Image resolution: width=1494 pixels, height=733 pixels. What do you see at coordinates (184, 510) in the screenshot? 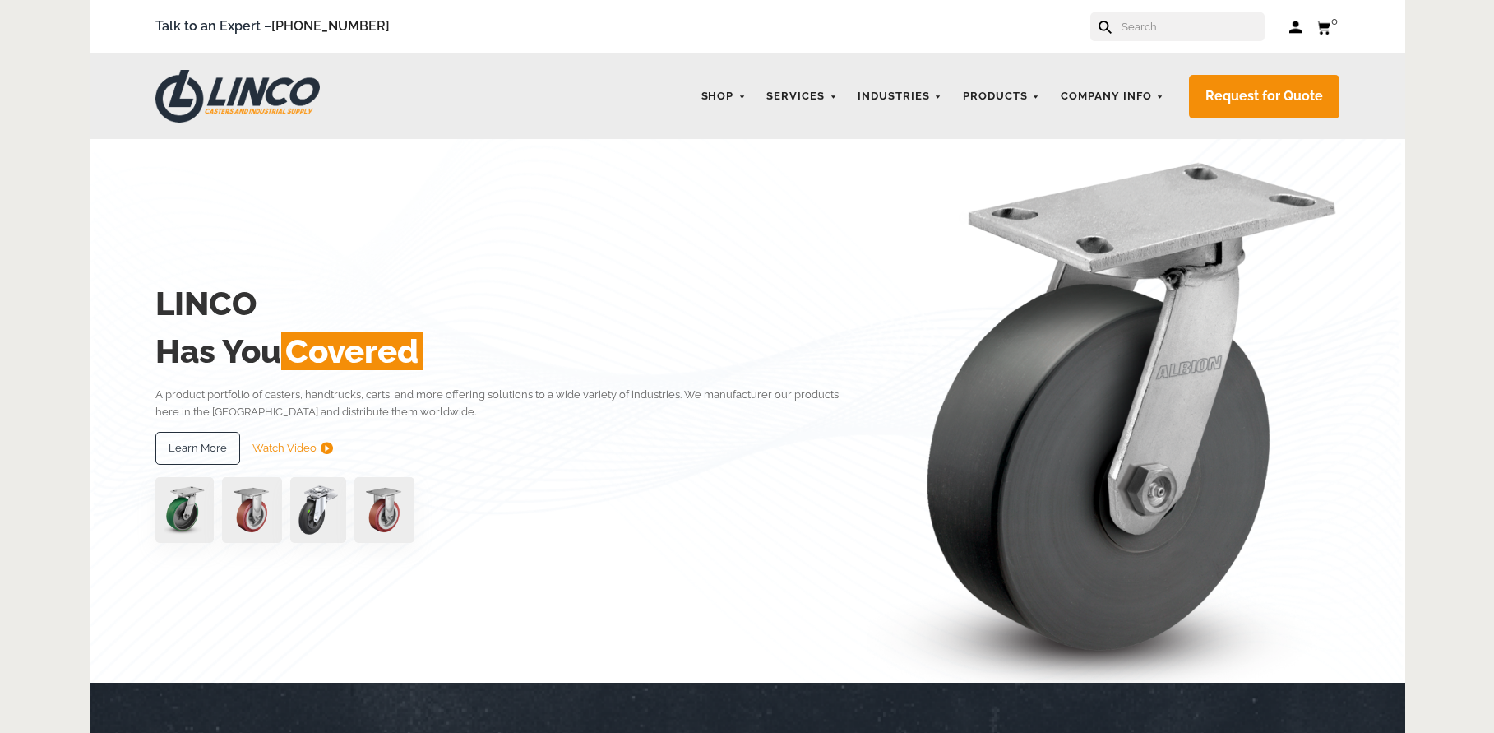
I see `img: pn3orx8a-94725-1-1-.png` at bounding box center [184, 510].